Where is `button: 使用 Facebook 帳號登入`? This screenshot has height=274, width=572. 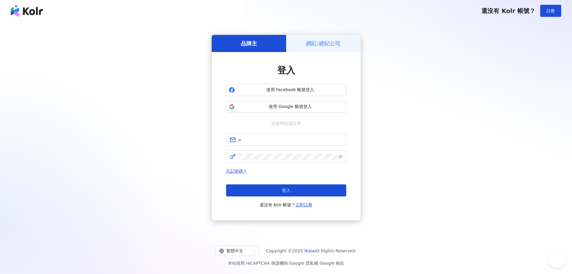 button: 使用 Facebook 帳號登入 is located at coordinates (286, 90).